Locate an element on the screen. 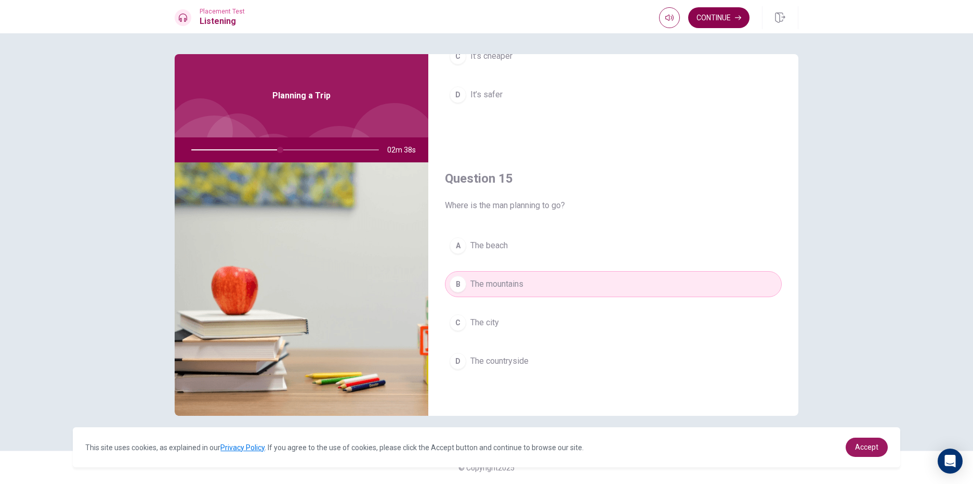 The width and height of the screenshot is (973, 484). h4: Question 15 is located at coordinates (614, 178).